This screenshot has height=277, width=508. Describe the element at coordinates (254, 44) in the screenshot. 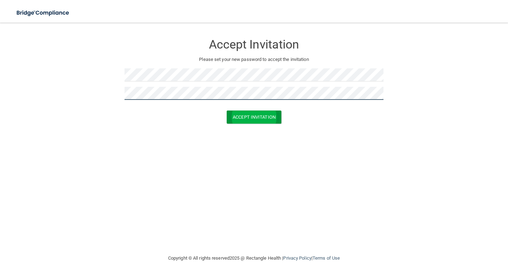

I see `h3: Accept Invitation` at that location.